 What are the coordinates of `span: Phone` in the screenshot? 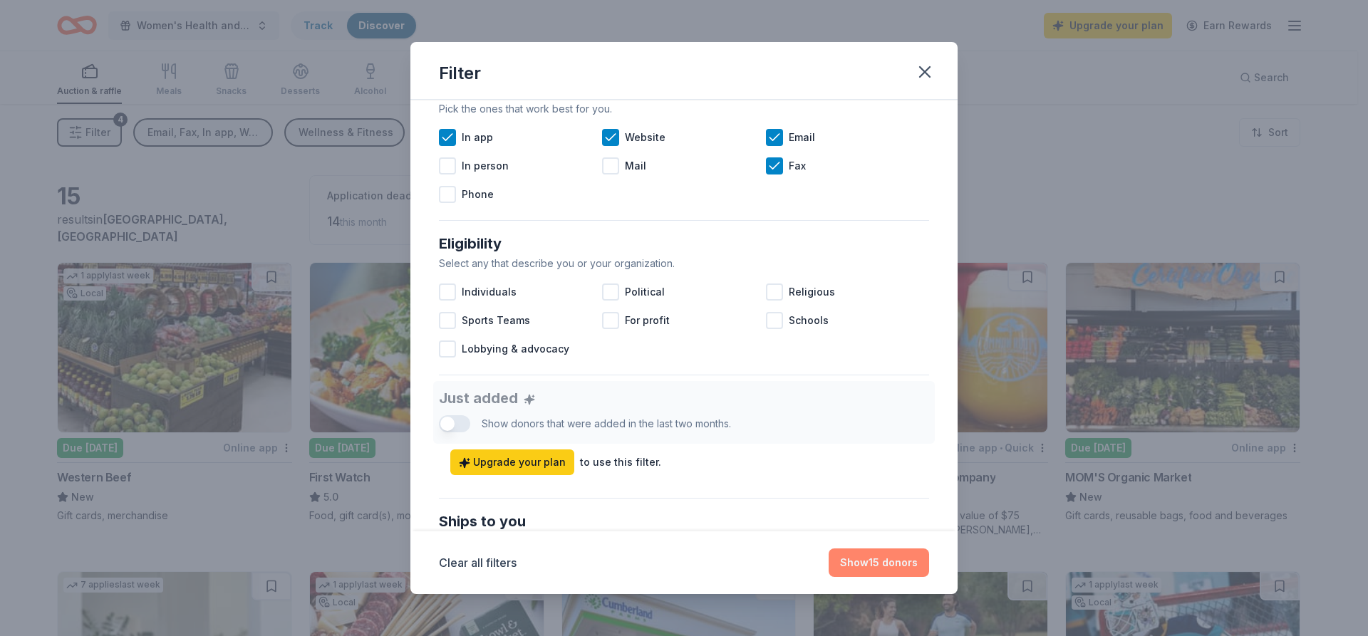 It's located at (477, 195).